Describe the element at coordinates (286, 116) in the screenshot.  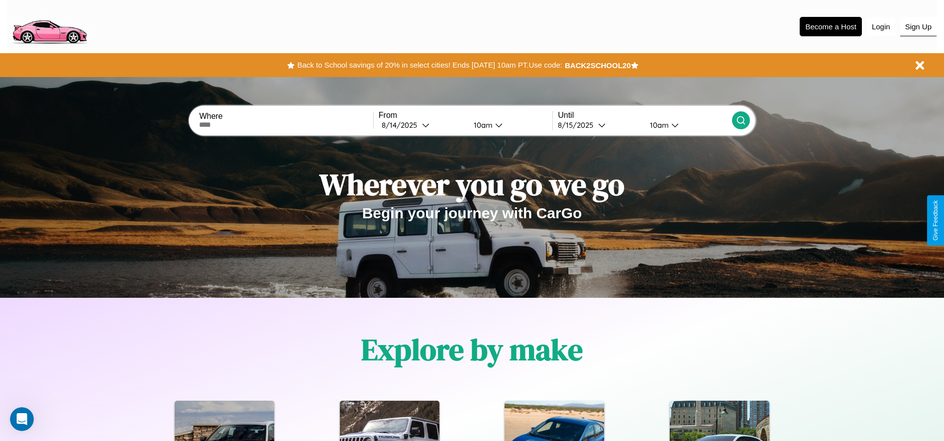
I see `label: Where` at that location.